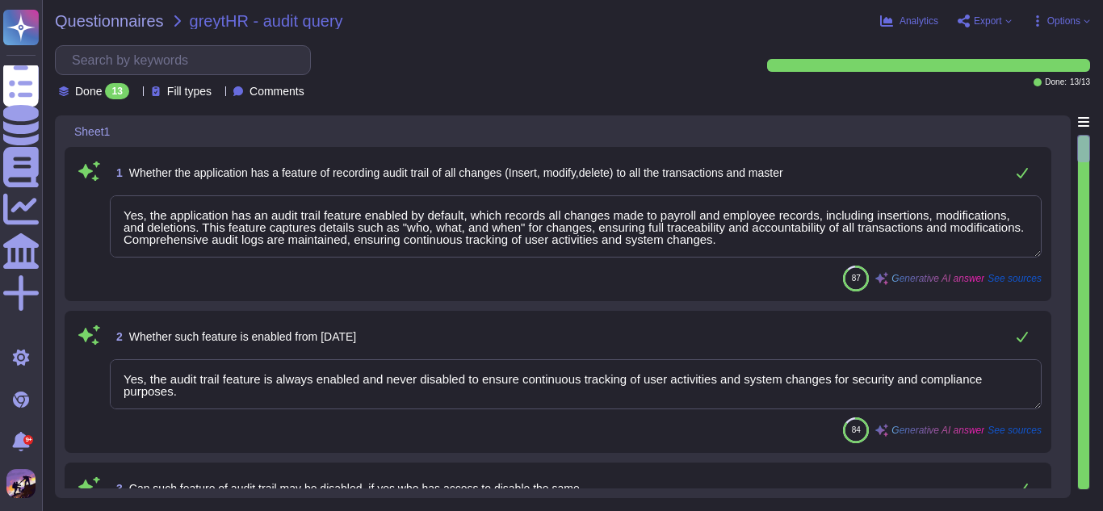 The image size is (1103, 511). Describe the element at coordinates (856, 430) in the screenshot. I see `span: 84` at that location.